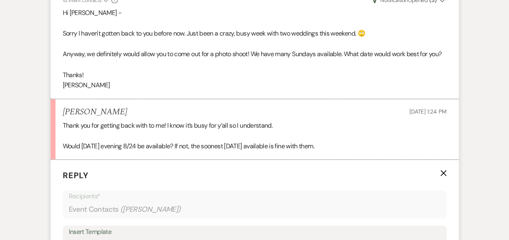 This screenshot has height=240, width=509. Describe the element at coordinates (254, 75) in the screenshot. I see `p: Thanks!` at that location.